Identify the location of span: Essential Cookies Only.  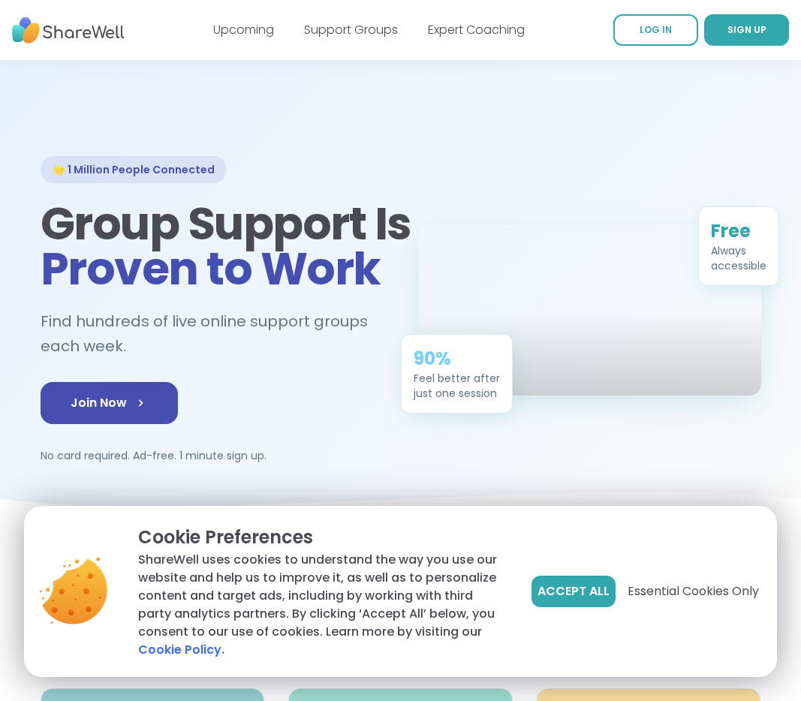
(693, 592).